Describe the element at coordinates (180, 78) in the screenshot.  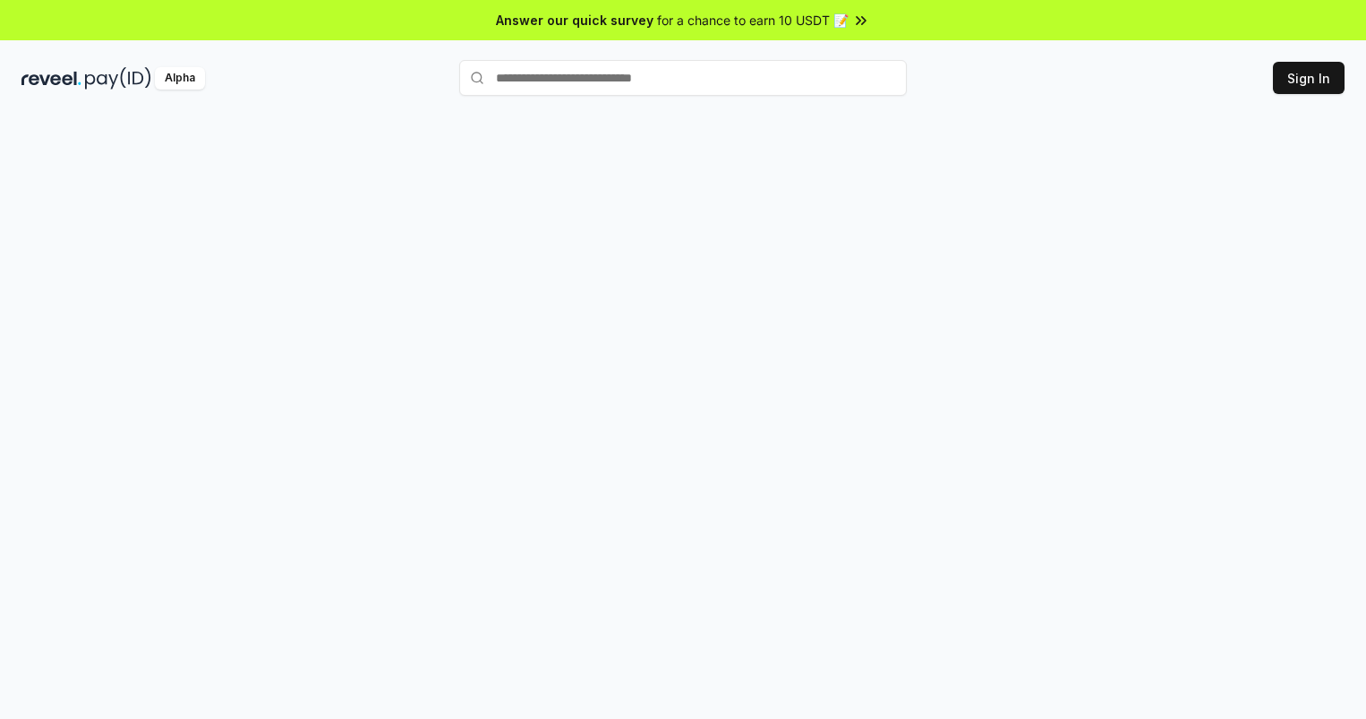
I see `div: Alpha` at that location.